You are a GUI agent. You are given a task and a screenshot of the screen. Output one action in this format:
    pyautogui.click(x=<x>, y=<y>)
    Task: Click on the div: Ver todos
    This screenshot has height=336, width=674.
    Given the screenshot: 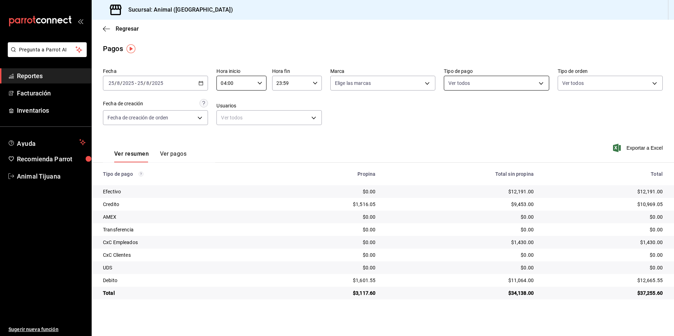 What is the action you would take?
    pyautogui.click(x=269, y=118)
    